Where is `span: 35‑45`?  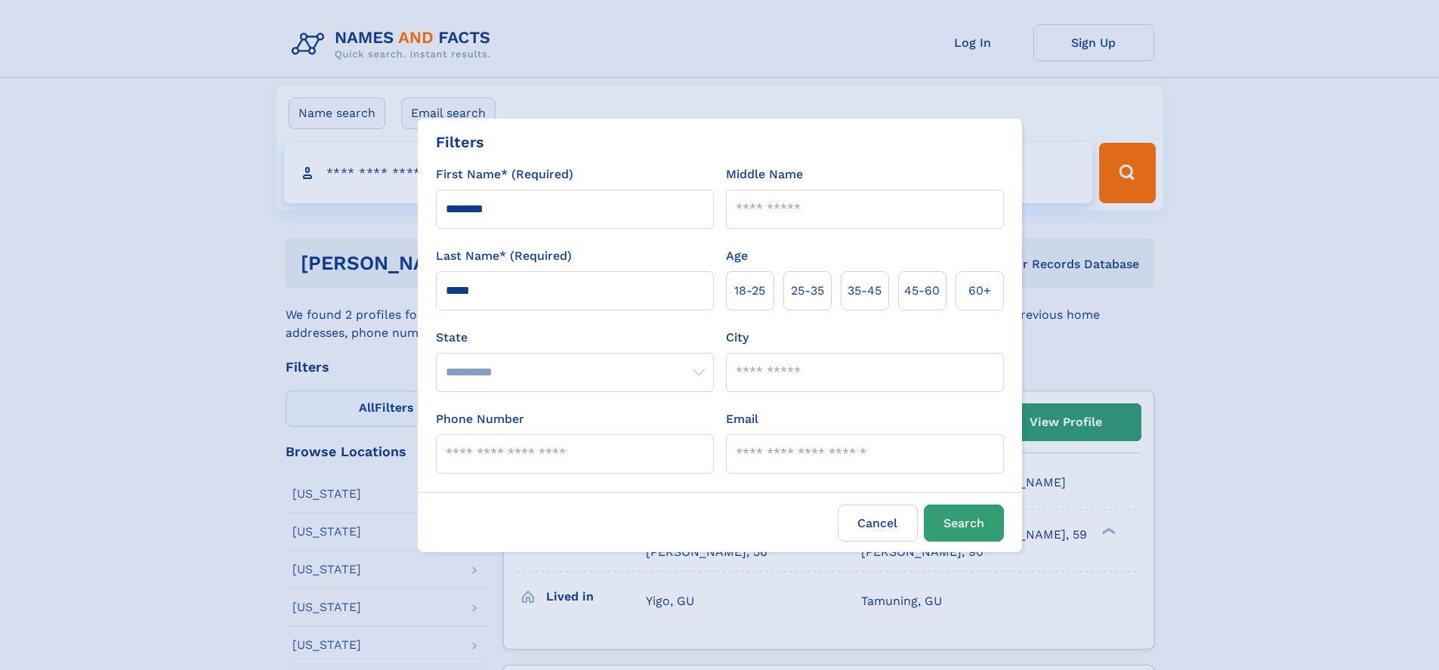 span: 35‑45 is located at coordinates (864, 291).